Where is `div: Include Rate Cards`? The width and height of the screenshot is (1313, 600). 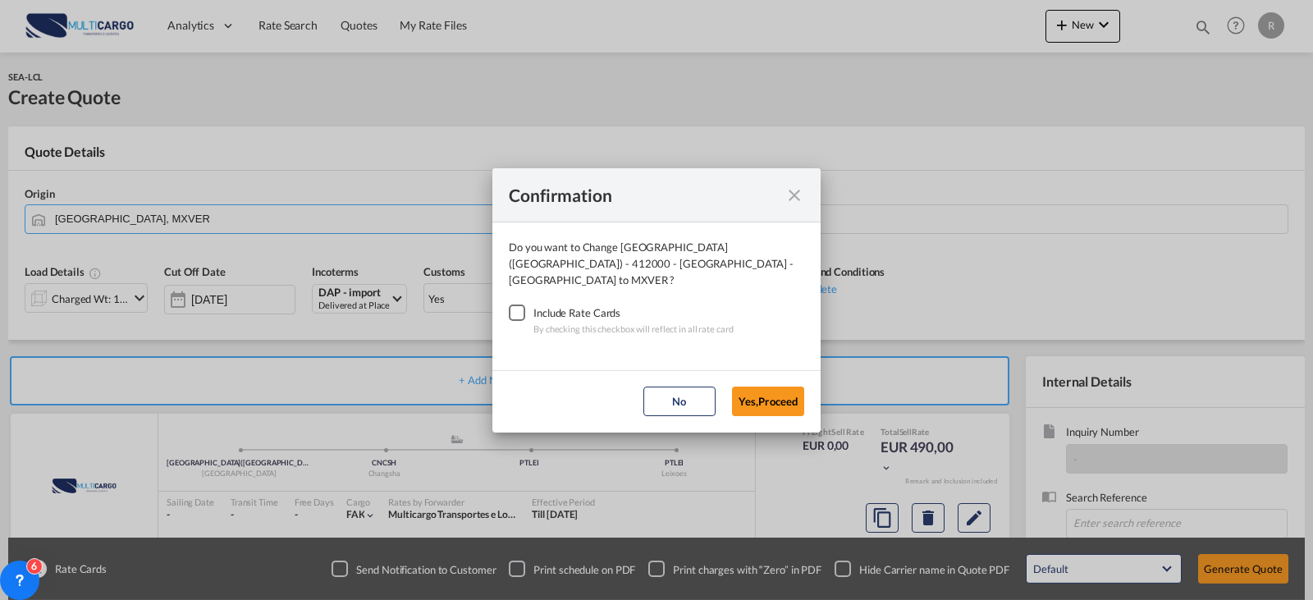
div: Include Rate Cards is located at coordinates (634, 313).